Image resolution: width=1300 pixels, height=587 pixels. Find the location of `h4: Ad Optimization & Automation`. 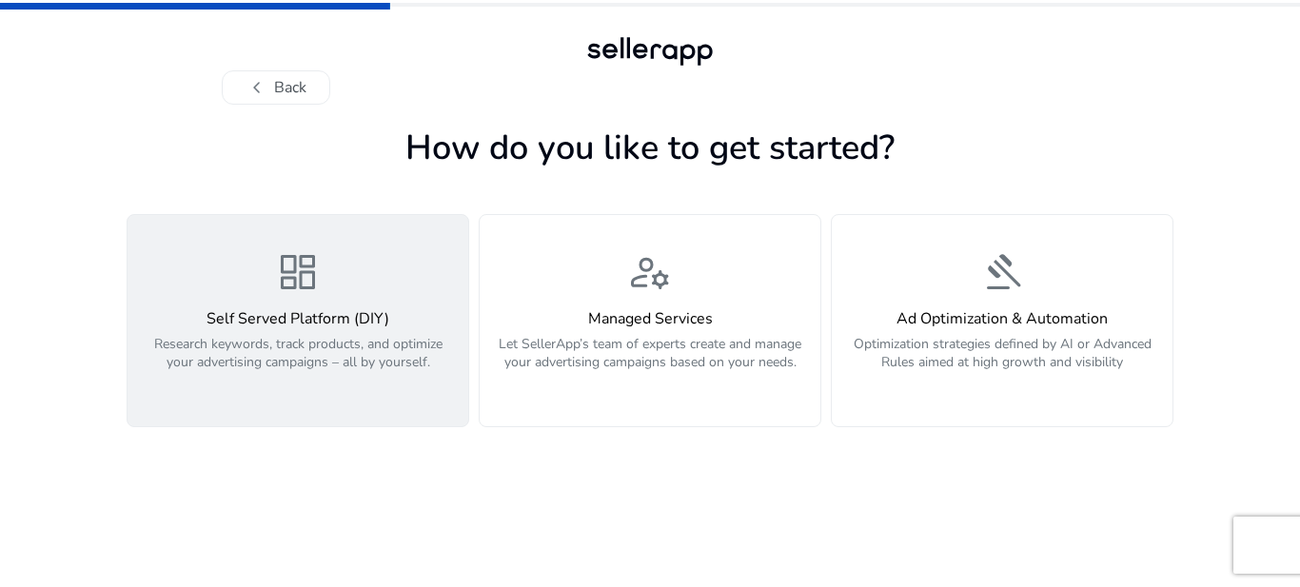

h4: Ad Optimization & Automation is located at coordinates (1002, 319).